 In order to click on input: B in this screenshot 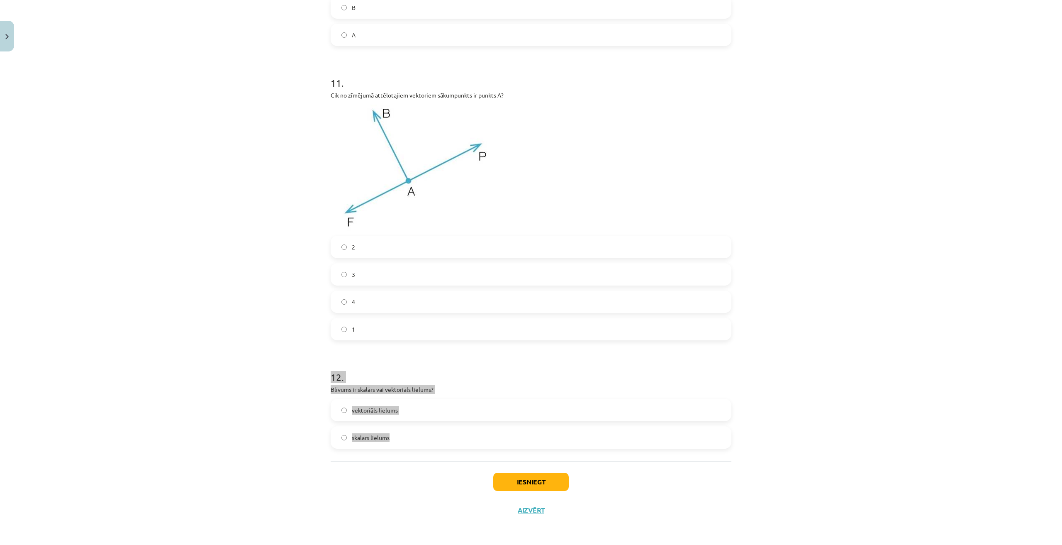, I will do `click(344, 7)`.